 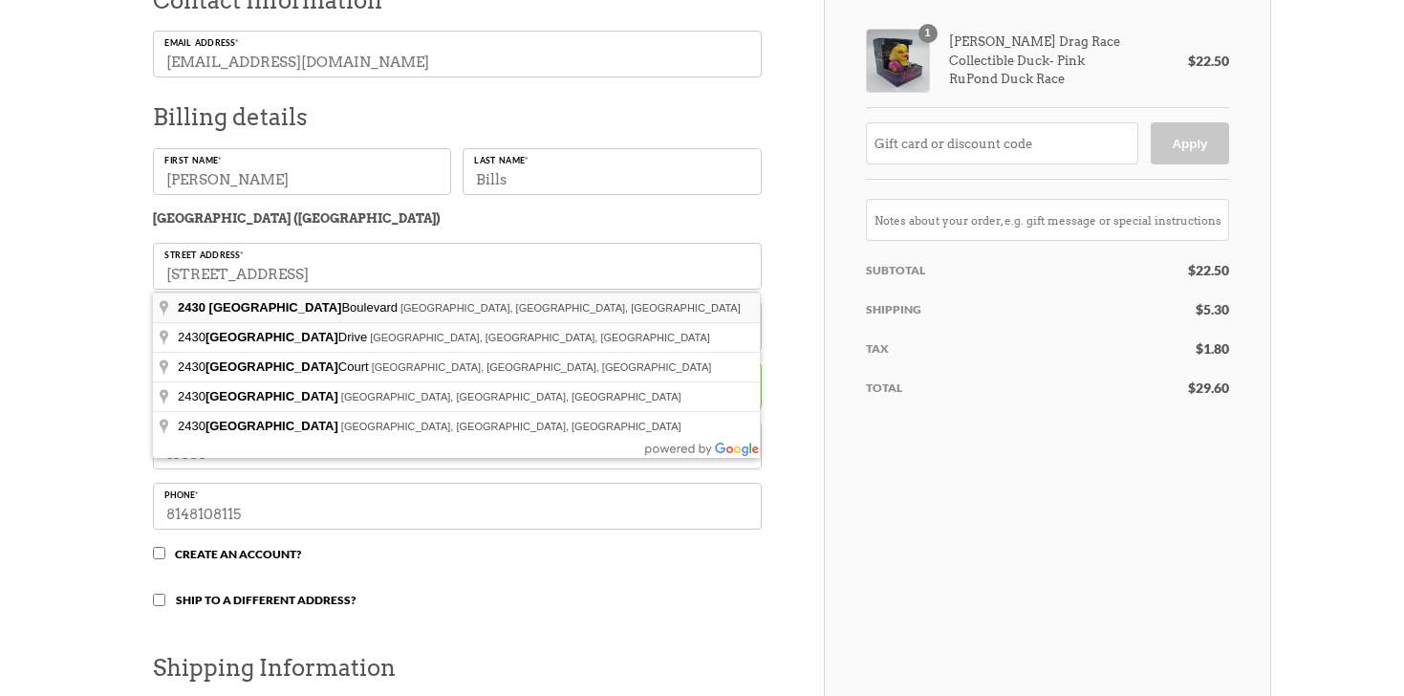 What do you see at coordinates (457, 667) in the screenshot?
I see `h3: Shipping Information` at bounding box center [457, 667].